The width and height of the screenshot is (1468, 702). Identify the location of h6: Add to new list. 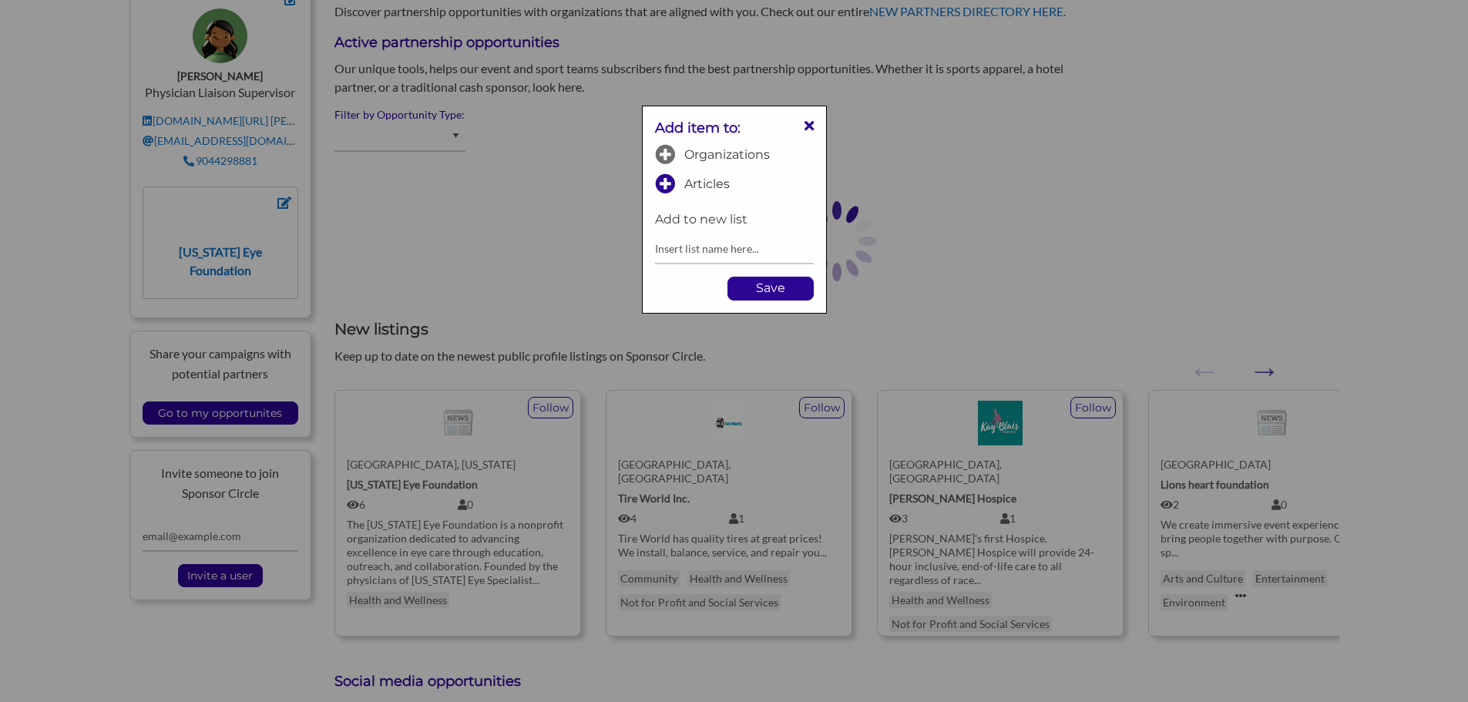
(735, 220).